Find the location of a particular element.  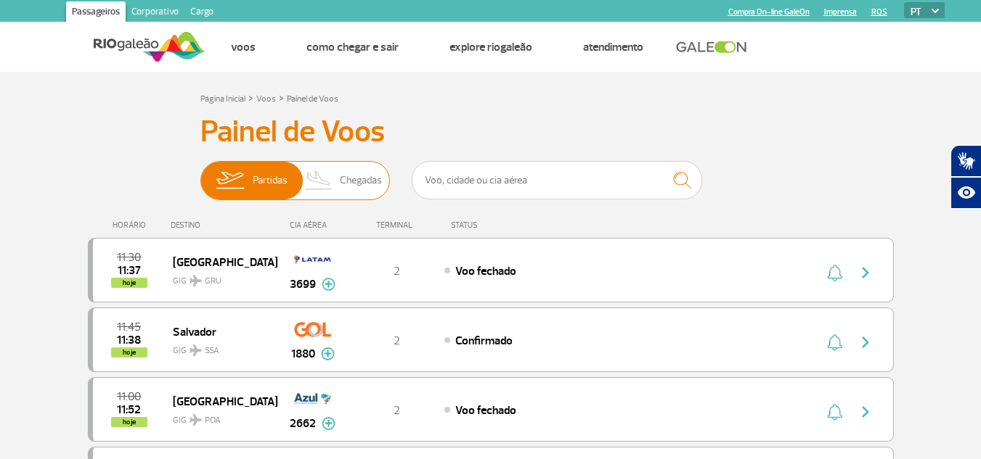

span: 1880 is located at coordinates (303, 354).